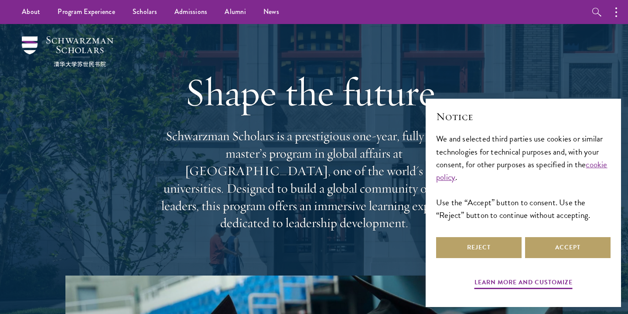 The width and height of the screenshot is (628, 314). What do you see at coordinates (568, 247) in the screenshot?
I see `button: Accept` at bounding box center [568, 247].